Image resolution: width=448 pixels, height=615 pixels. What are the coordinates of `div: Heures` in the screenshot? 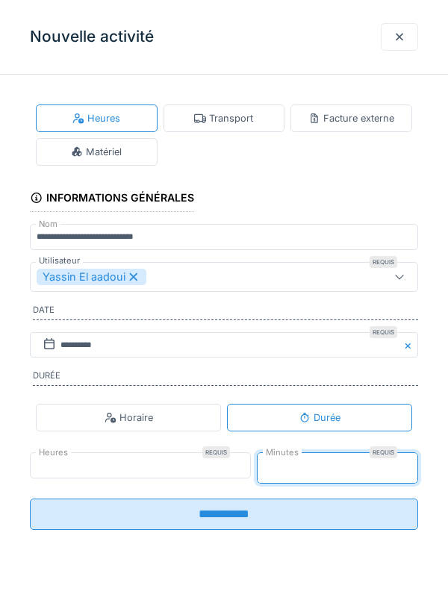 It's located at (96, 118).